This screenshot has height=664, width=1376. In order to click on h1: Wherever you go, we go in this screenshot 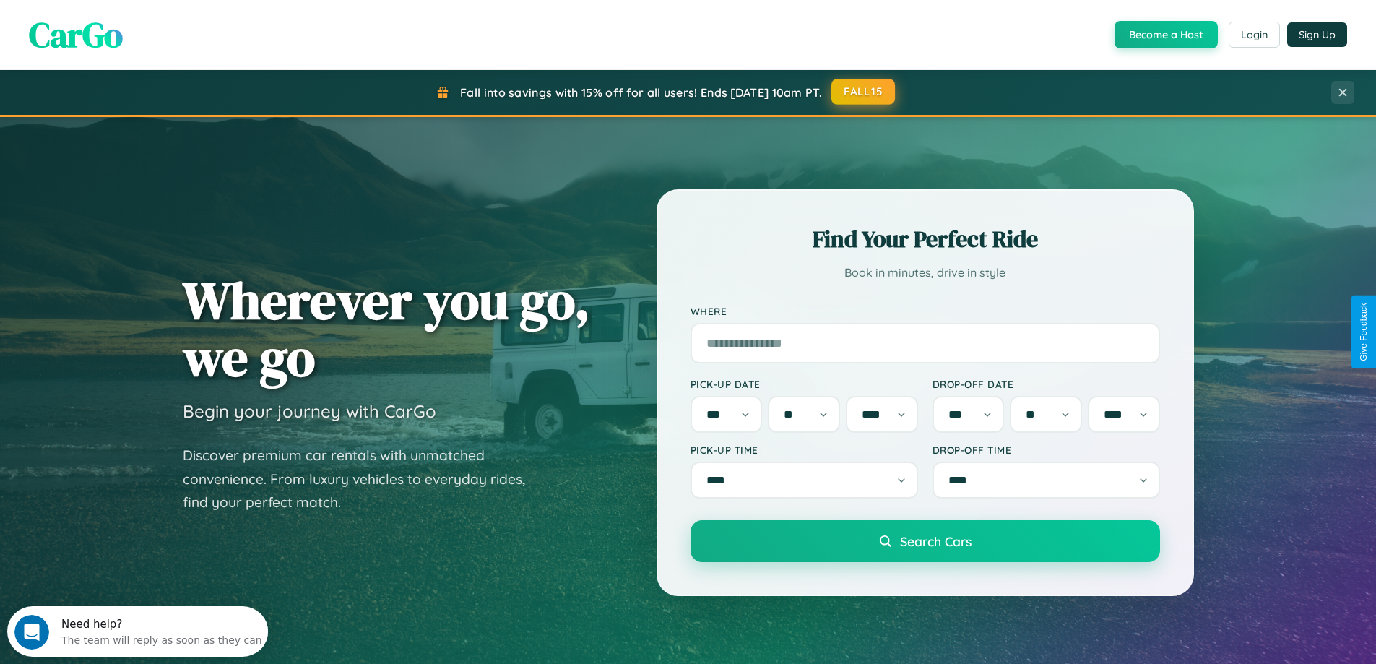, I will do `click(387, 329)`.